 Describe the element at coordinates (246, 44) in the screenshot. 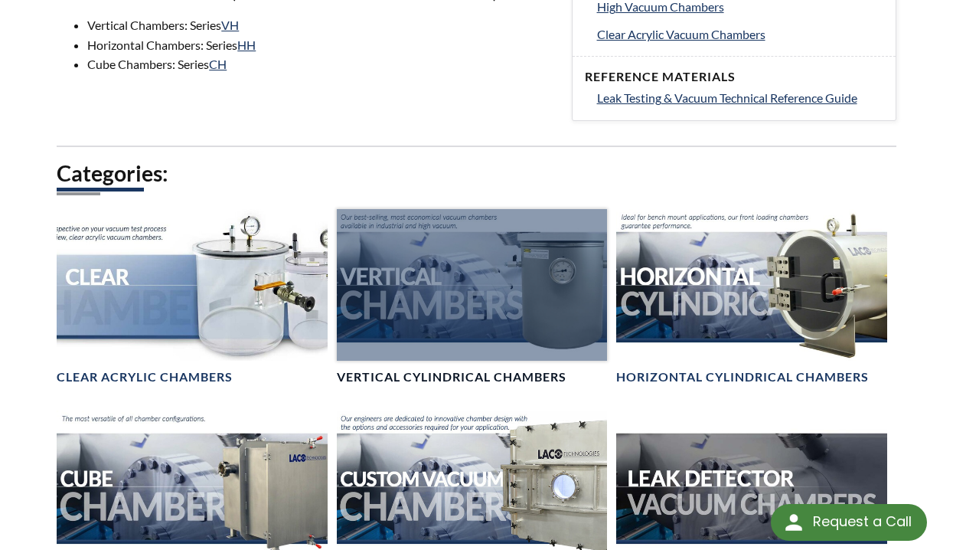

I see `a: HH` at that location.